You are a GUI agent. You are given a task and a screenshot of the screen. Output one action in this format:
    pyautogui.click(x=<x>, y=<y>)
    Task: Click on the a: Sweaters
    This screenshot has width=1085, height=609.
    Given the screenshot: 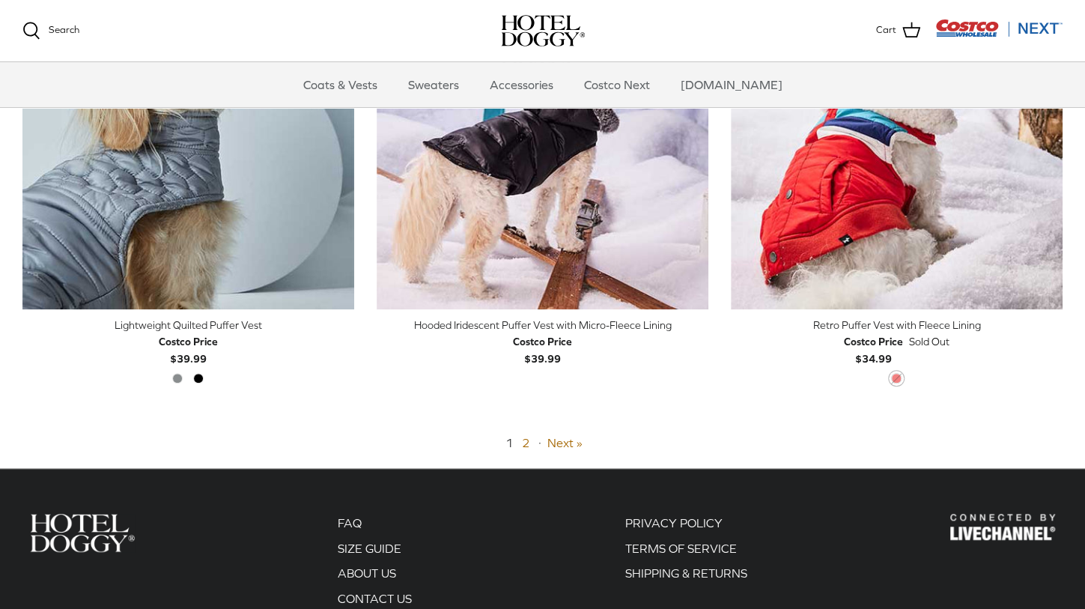 What is the action you would take?
    pyautogui.click(x=434, y=85)
    